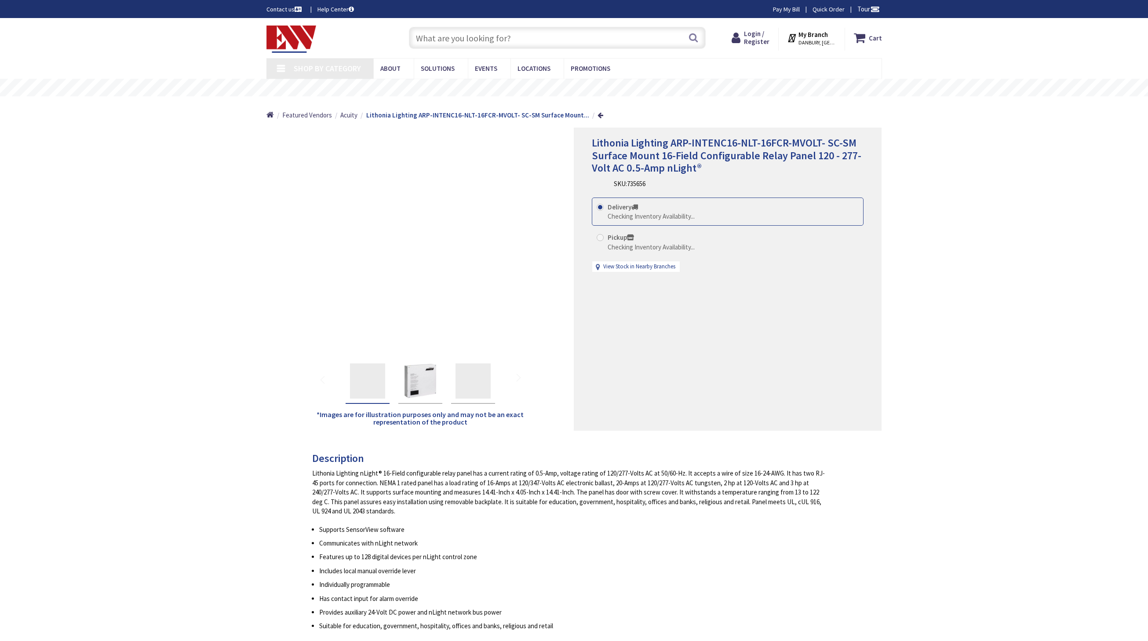 The height and width of the screenshot is (641, 1148). What do you see at coordinates (571, 458) in the screenshot?
I see `h3: Description` at bounding box center [571, 458].